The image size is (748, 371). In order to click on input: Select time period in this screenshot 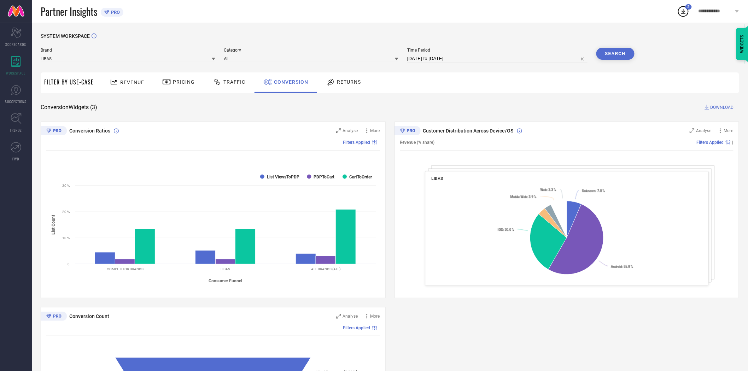, I will do `click(497, 59)`.